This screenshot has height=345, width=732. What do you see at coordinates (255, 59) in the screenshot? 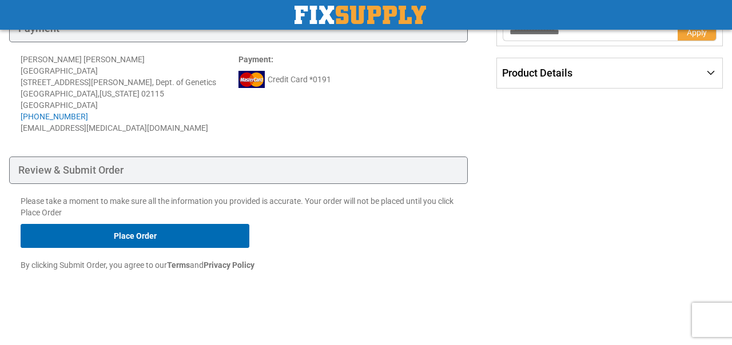
I see `span: Payment` at bounding box center [255, 59].